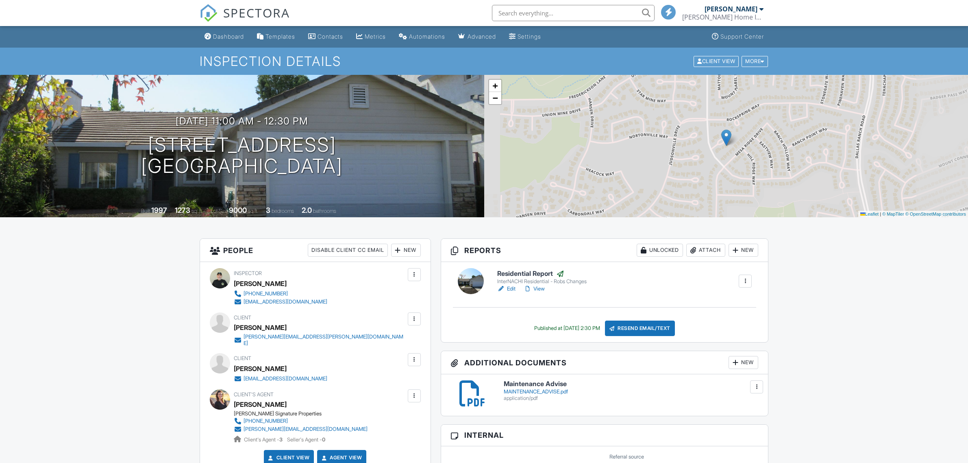 Image resolution: width=968 pixels, height=463 pixels. I want to click on h3: Reports, so click(605, 250).